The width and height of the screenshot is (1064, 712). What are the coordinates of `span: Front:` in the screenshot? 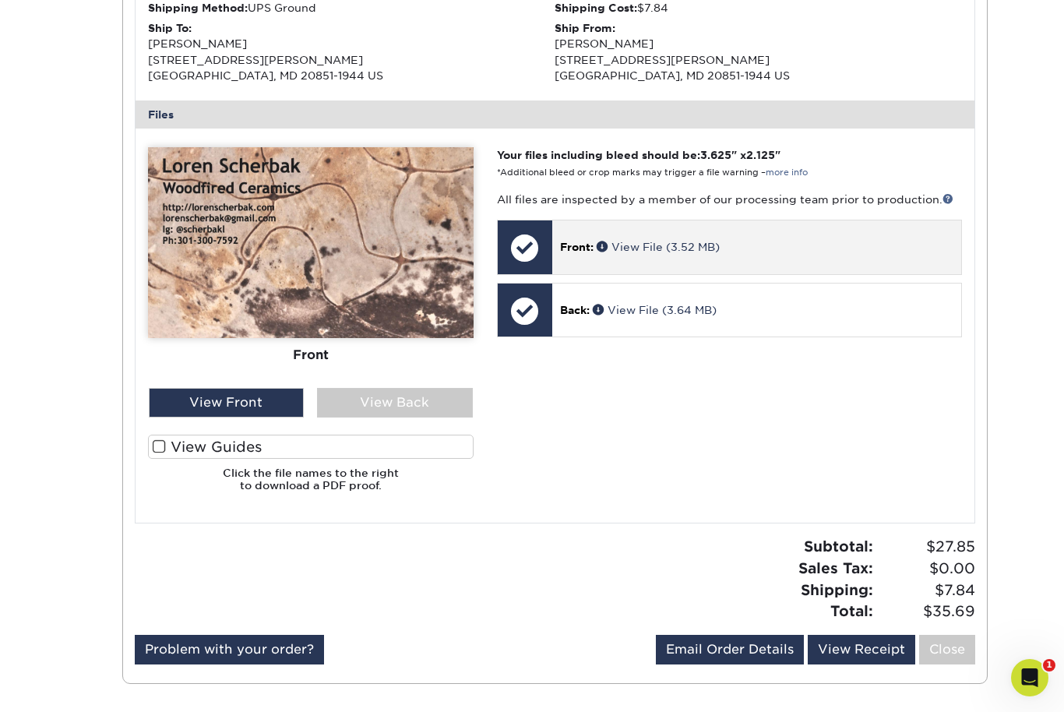 It's located at (576, 247).